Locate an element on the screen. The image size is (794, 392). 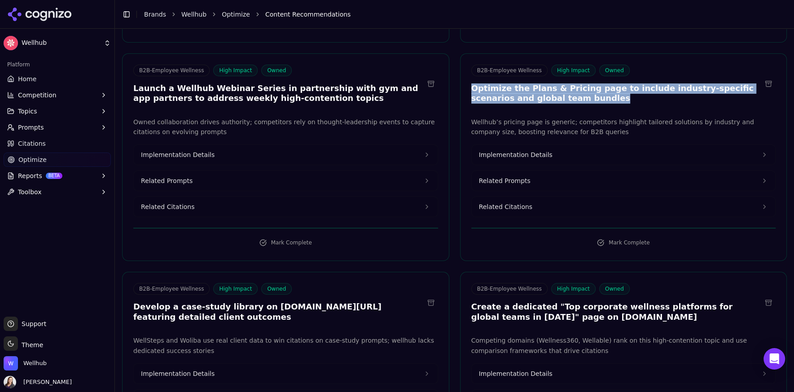
span: Reports is located at coordinates (30, 176).